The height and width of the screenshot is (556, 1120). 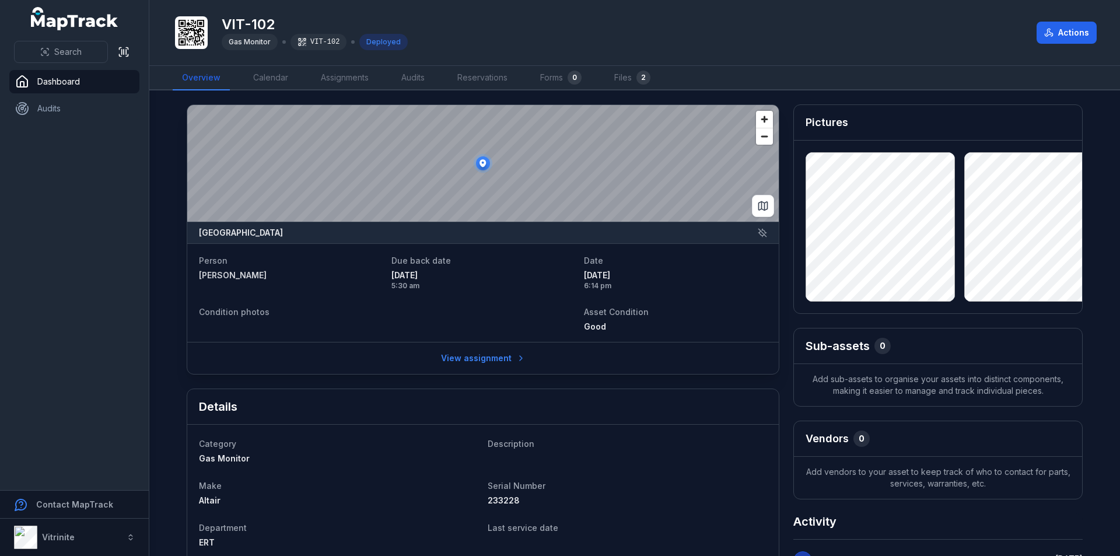 What do you see at coordinates (345, 78) in the screenshot?
I see `a: Assignments` at bounding box center [345, 78].